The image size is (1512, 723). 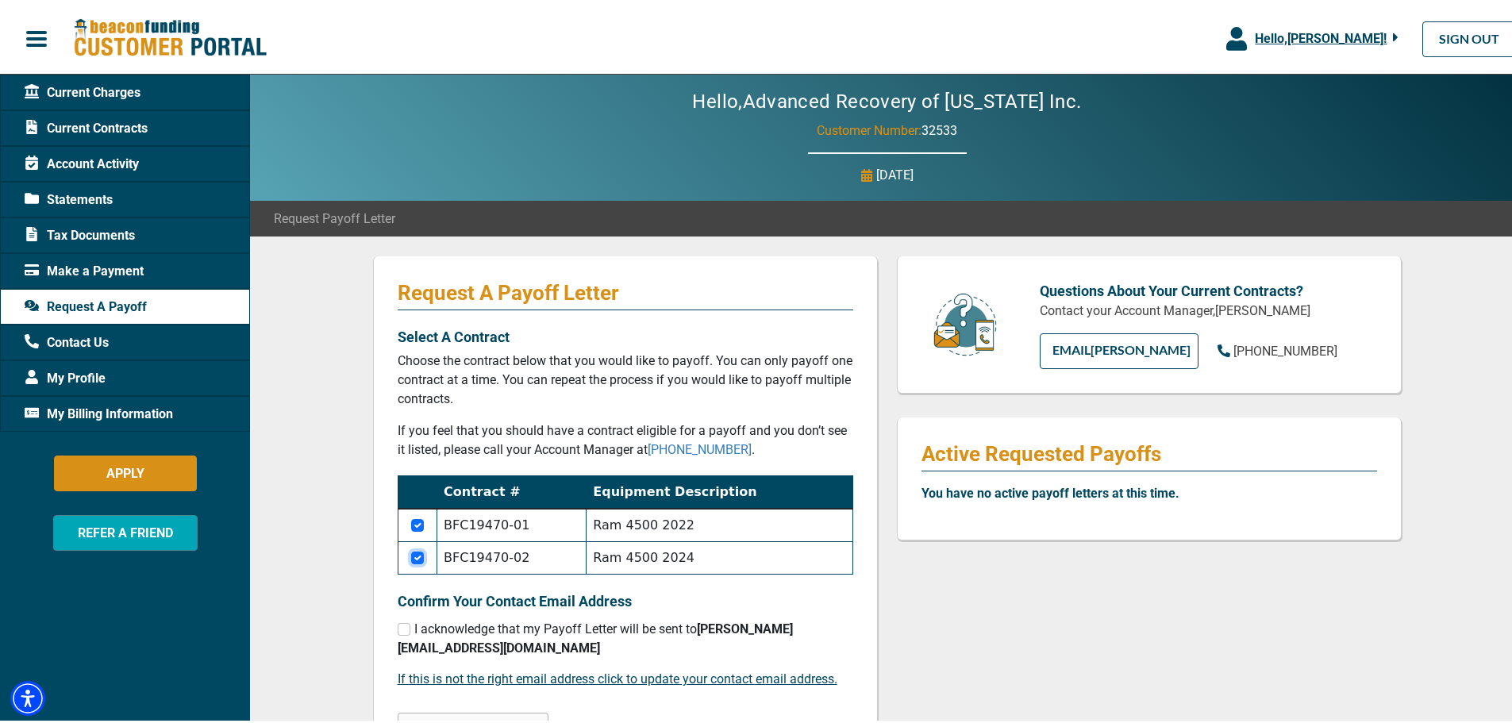 What do you see at coordinates (83, 90) in the screenshot?
I see `span: Current Charges` at bounding box center [83, 90].